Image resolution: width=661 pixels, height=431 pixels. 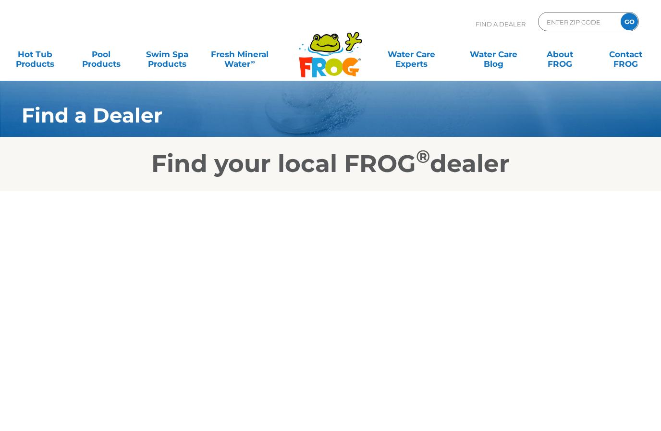 What do you see at coordinates (500, 24) in the screenshot?
I see `p: Find A Dealer` at bounding box center [500, 24].